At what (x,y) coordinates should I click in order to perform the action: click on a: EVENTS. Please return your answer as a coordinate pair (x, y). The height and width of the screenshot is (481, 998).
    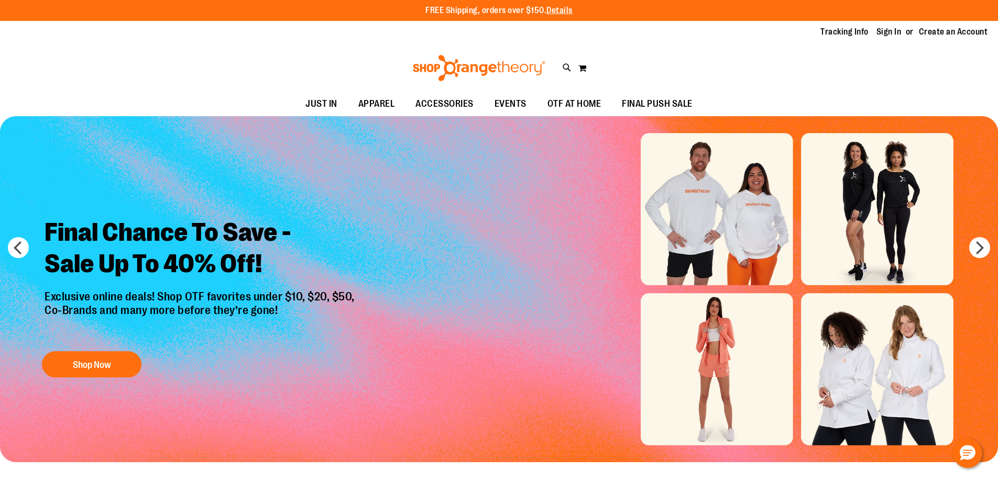
    Looking at the image, I should click on (510, 104).